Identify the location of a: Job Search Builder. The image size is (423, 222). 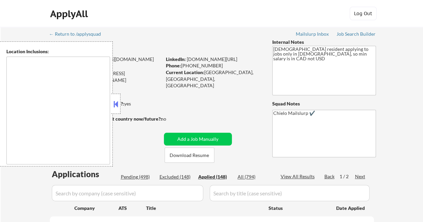
(356, 35).